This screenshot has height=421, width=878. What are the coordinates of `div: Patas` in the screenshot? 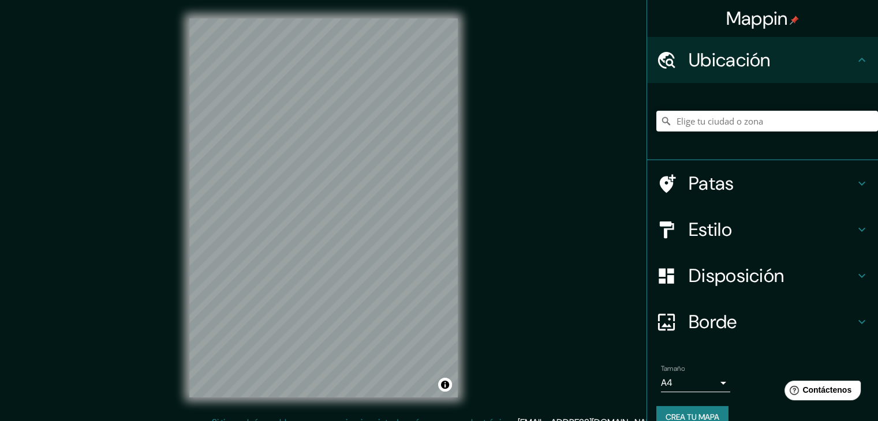 It's located at (762, 183).